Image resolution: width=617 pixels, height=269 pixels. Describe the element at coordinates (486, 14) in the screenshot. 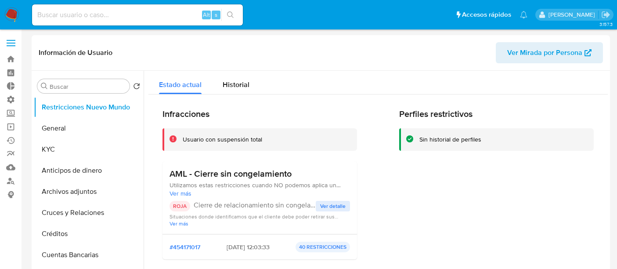

I see `span: Accesos rápidos` at that location.